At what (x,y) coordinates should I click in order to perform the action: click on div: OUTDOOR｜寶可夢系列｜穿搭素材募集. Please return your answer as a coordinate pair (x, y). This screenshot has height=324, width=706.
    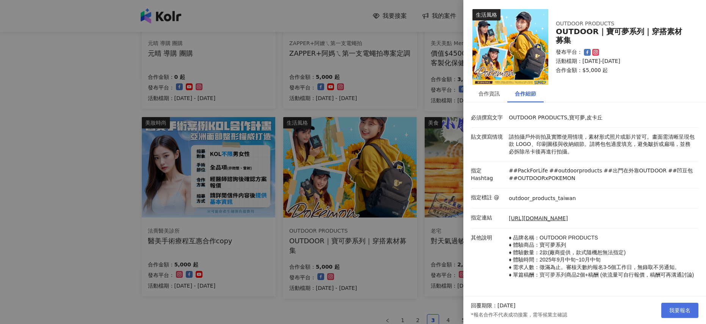
    Looking at the image, I should click on (623, 36).